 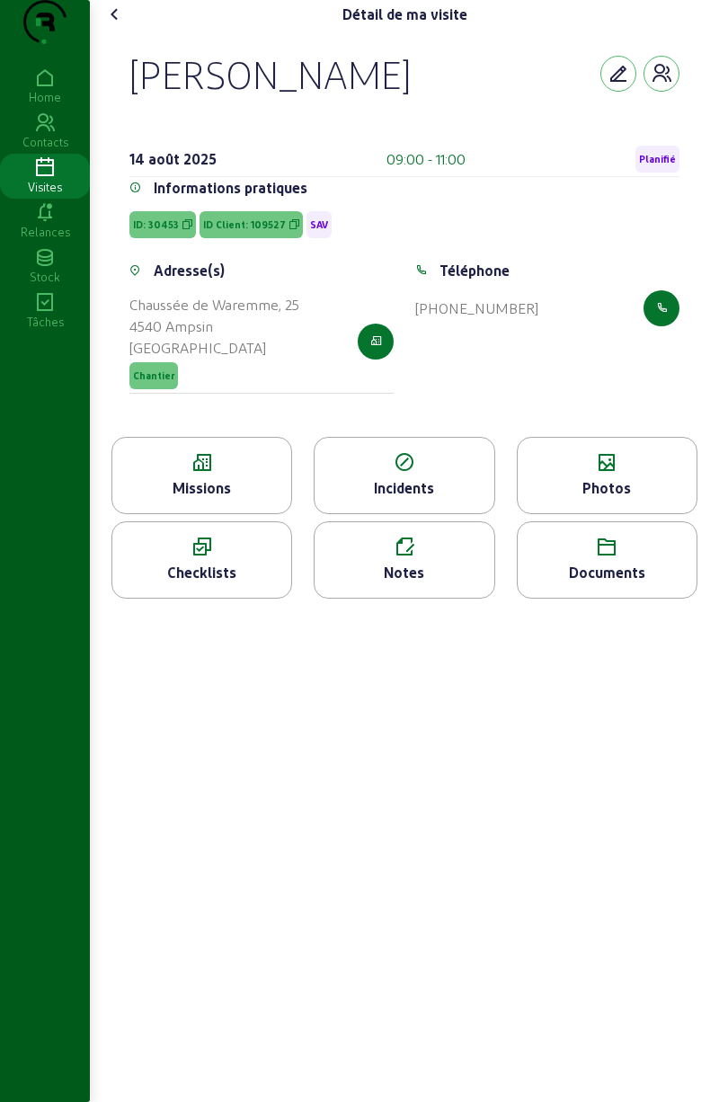 What do you see at coordinates (405, 14) in the screenshot?
I see `div: Détail de ma visite` at bounding box center [405, 14].